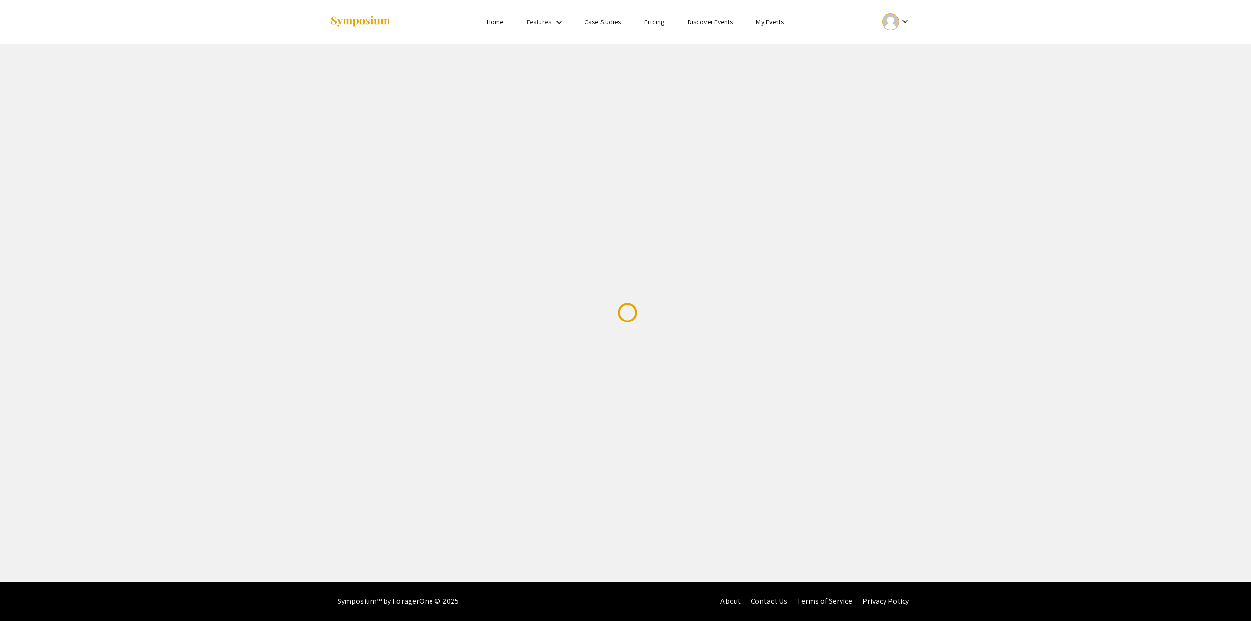 The width and height of the screenshot is (1251, 621). I want to click on img: Symposium by ForagerOne, so click(360, 21).